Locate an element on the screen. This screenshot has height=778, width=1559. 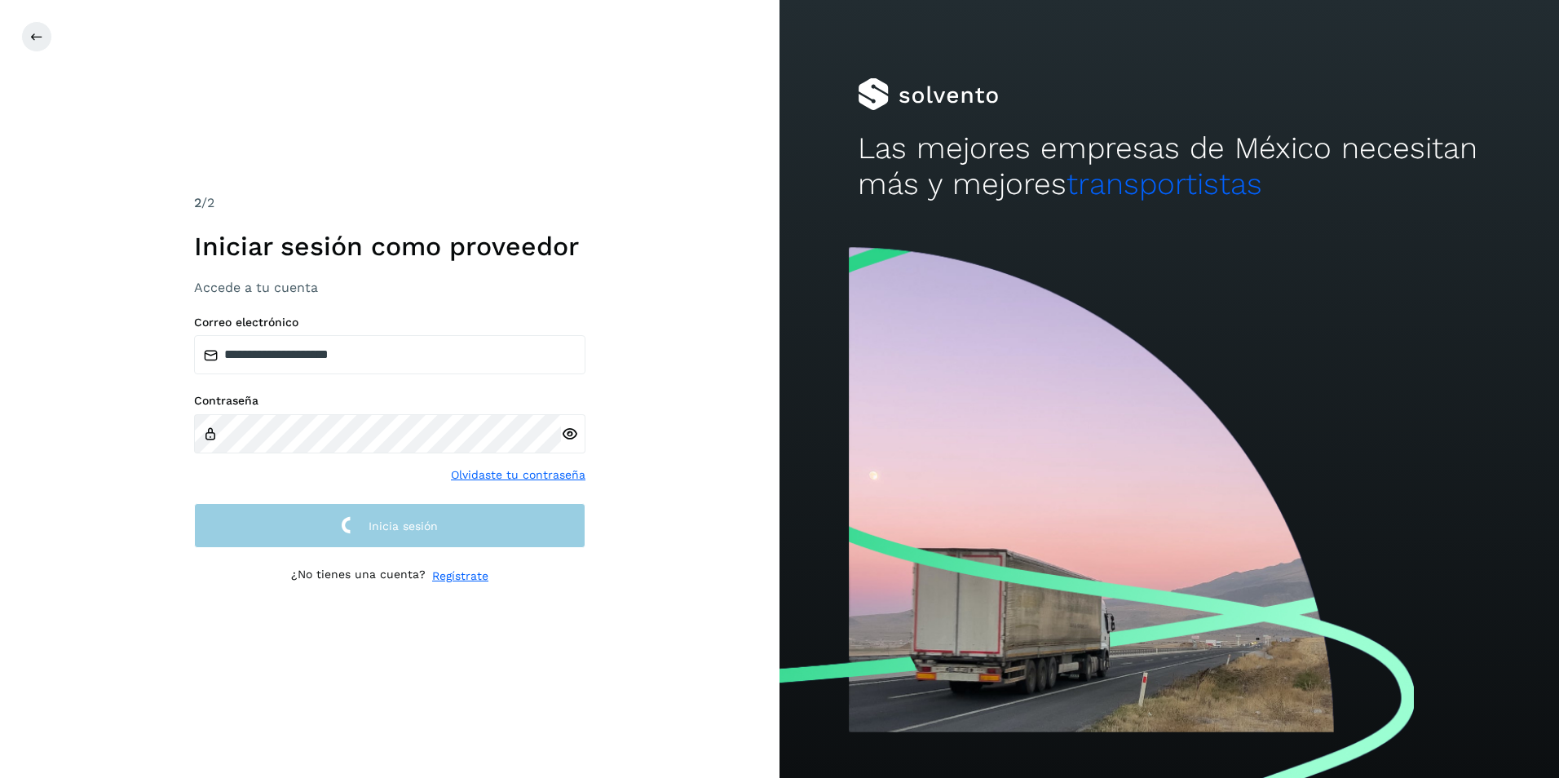
p: ¿No tienes una cuenta? is located at coordinates (358, 576).